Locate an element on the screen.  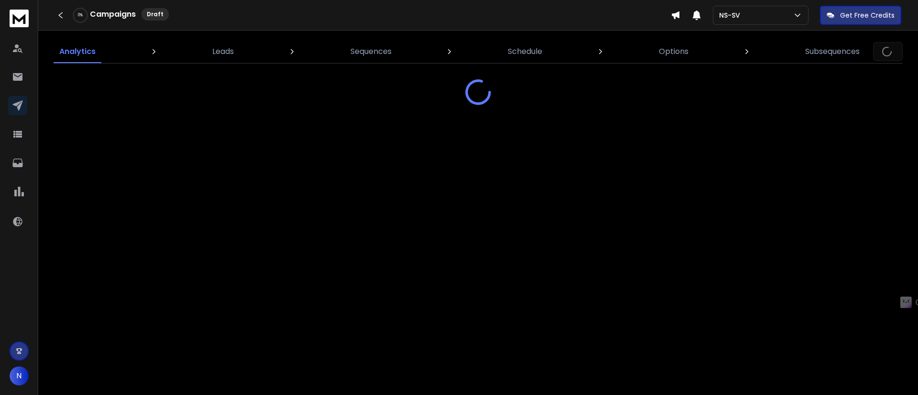
p: Get Free Credits is located at coordinates (867, 15).